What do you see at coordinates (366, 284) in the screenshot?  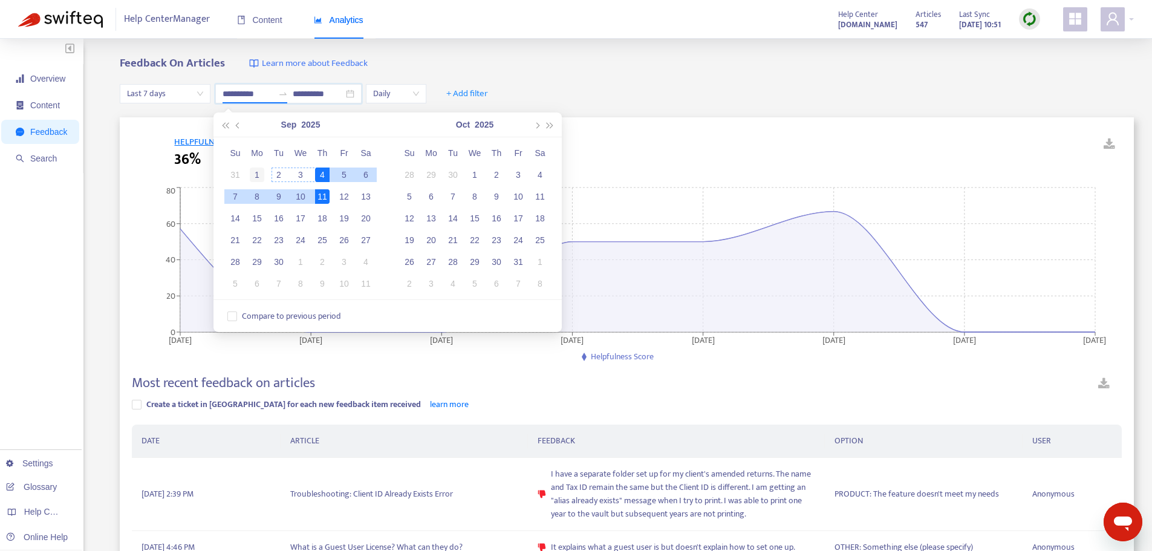 I see `td: 2025-10-11` at bounding box center [366, 284].